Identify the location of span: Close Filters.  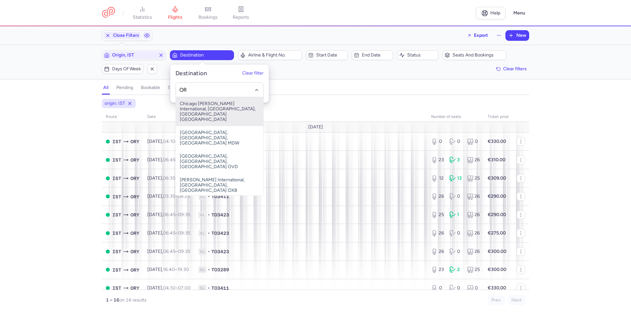
(126, 35).